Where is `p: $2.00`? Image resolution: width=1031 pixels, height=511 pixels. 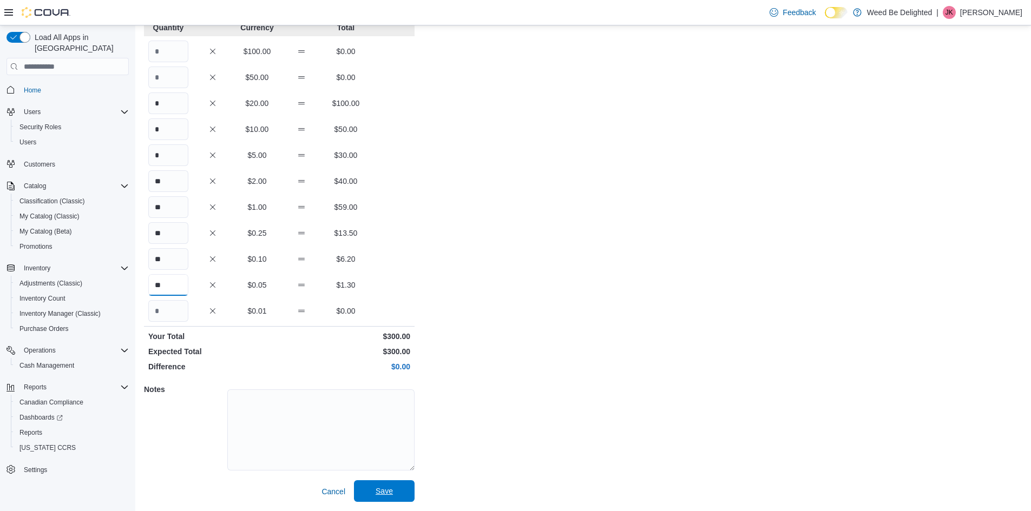
p: $2.00 is located at coordinates (257, 181).